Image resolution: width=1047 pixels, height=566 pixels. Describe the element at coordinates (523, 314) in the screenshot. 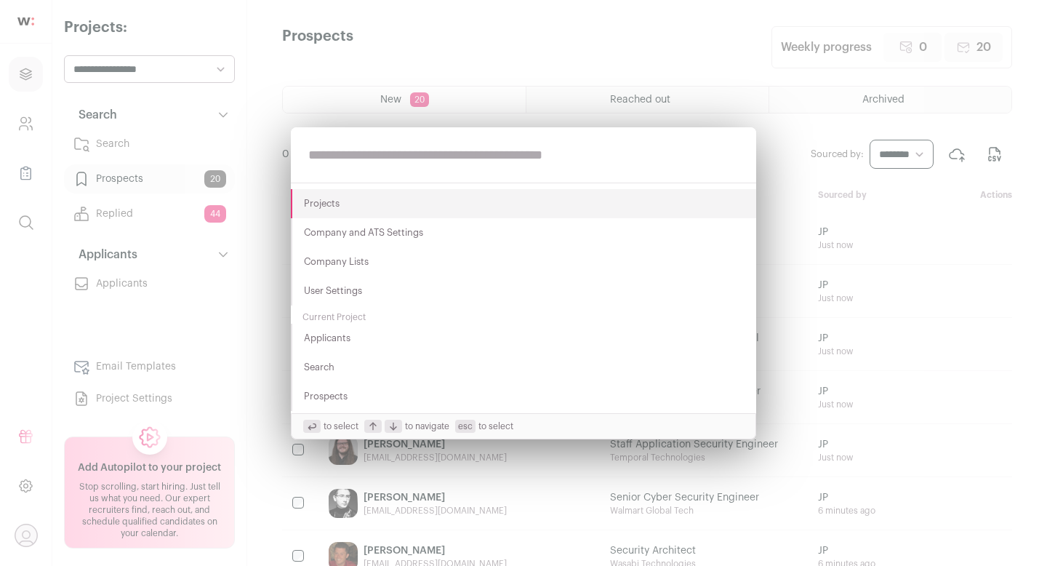

I see `div: Current Project` at that location.